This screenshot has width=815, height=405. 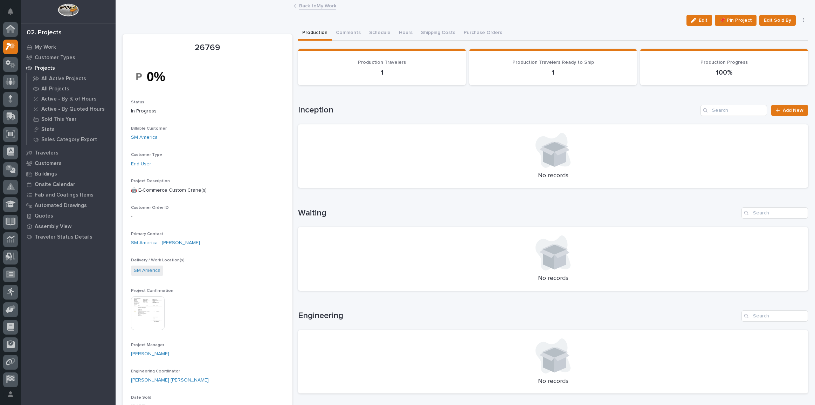 I want to click on span: Project Description, so click(x=150, y=181).